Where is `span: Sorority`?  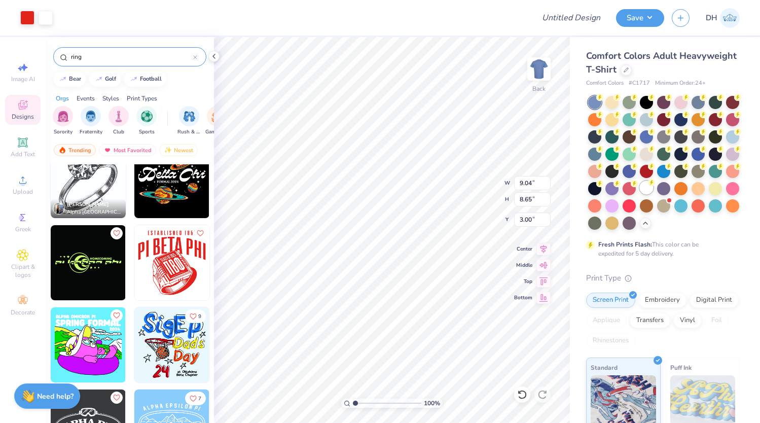 span: Sorority is located at coordinates (63, 132).